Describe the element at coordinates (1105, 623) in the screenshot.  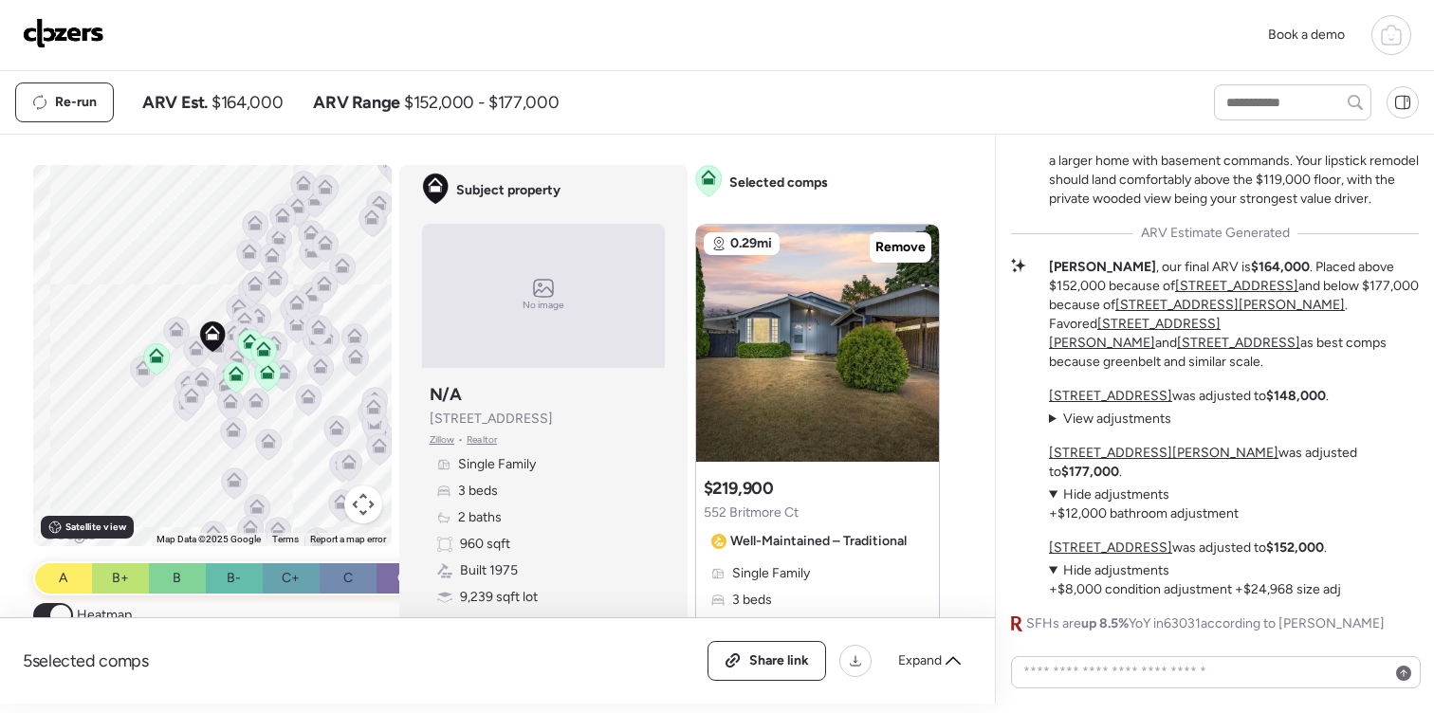
I see `span: up 8.5%` at that location.